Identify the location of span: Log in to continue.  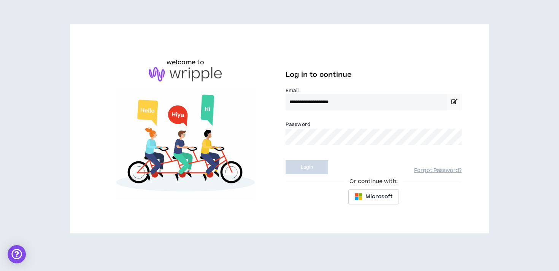
(319, 75).